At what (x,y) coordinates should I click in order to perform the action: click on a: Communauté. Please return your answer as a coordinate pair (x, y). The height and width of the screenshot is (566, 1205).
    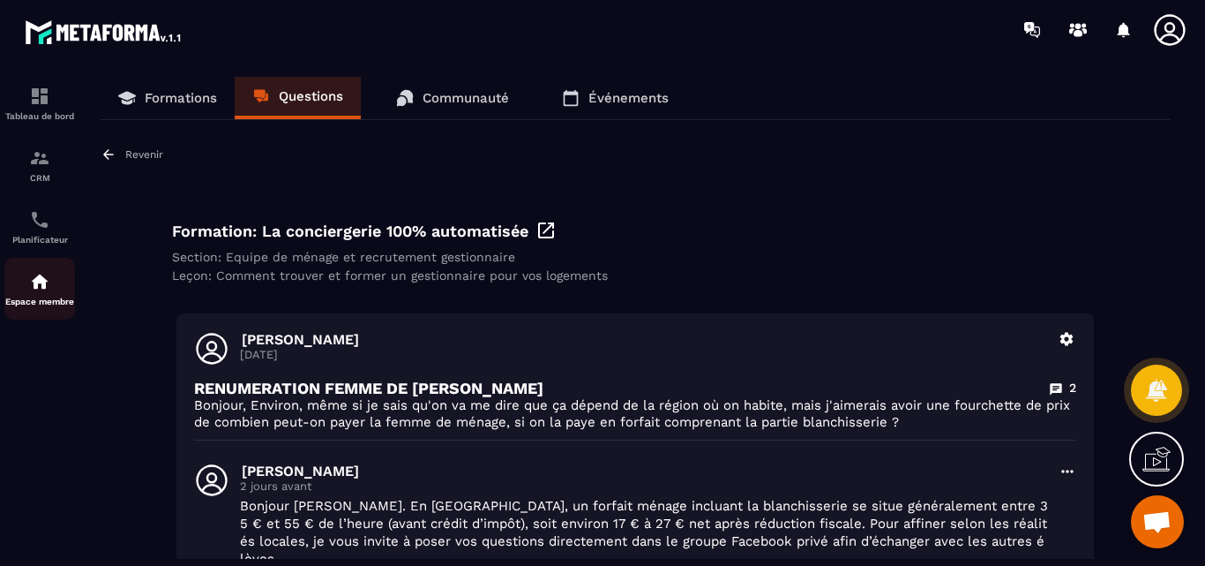
    Looking at the image, I should click on (453, 98).